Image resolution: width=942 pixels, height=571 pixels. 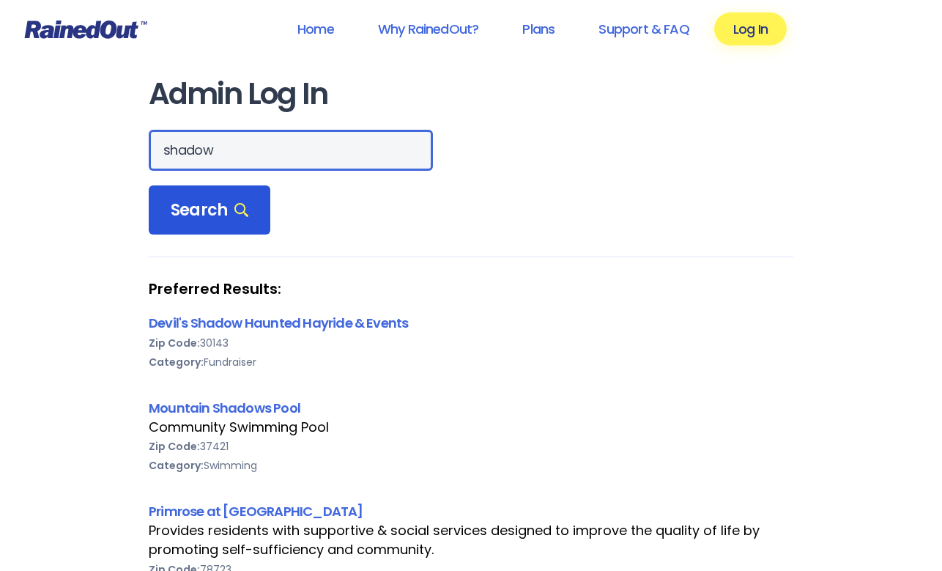 I want to click on div: 30143, so click(x=471, y=343).